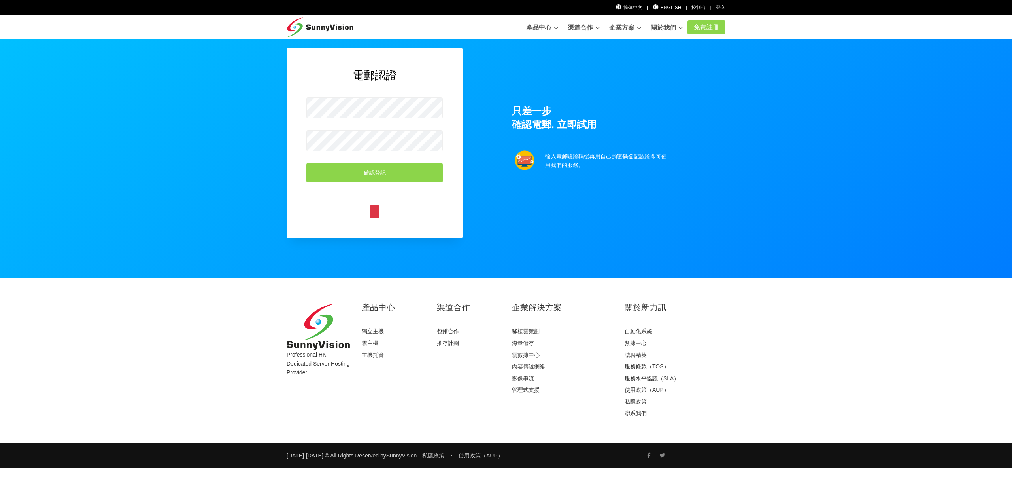  I want to click on a: English, so click(667, 8).